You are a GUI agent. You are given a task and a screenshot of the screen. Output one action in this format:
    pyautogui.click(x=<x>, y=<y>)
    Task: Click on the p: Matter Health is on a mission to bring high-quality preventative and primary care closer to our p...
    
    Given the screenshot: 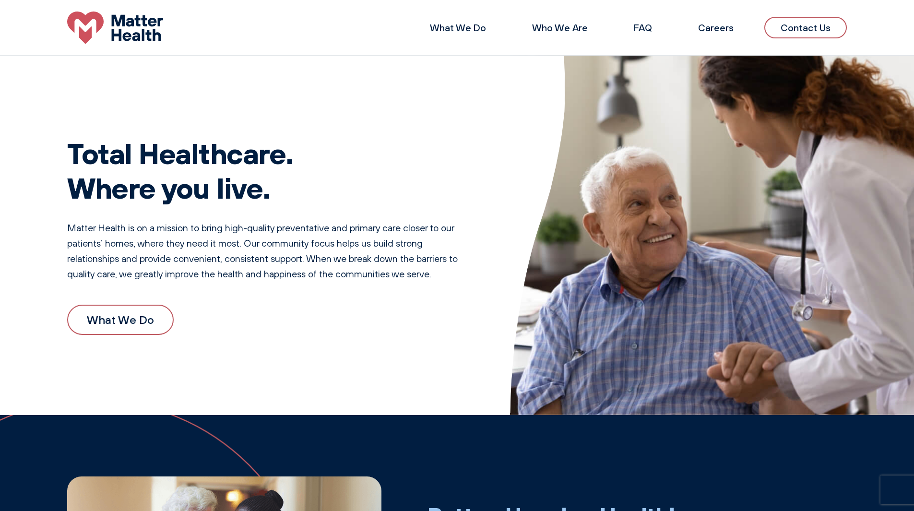 What is the action you would take?
    pyautogui.click(x=269, y=251)
    